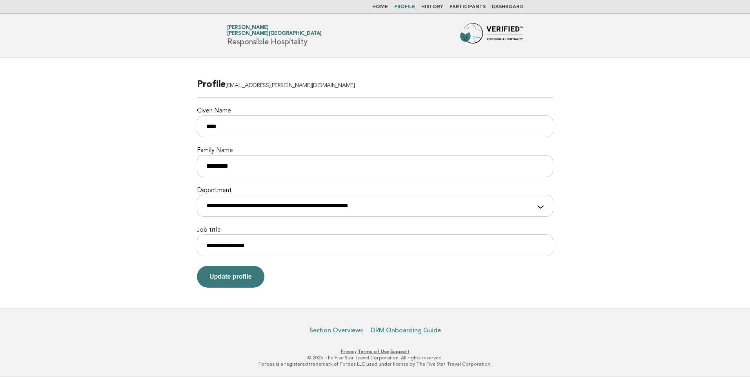 Image resolution: width=750 pixels, height=377 pixels. I want to click on label: Job title, so click(375, 230).